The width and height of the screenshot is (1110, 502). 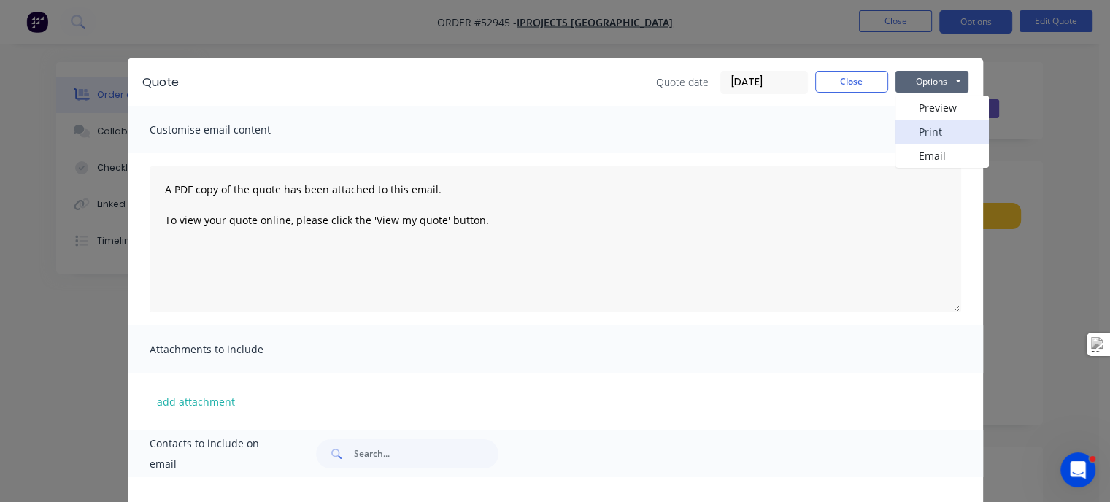 What do you see at coordinates (932, 82) in the screenshot?
I see `button: Options` at bounding box center [932, 82].